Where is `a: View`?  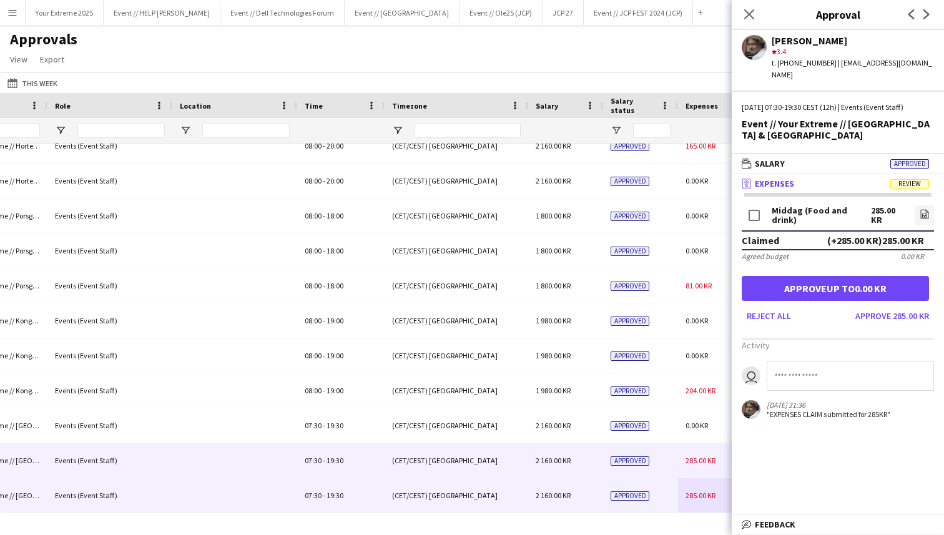
a: View is located at coordinates (19, 59).